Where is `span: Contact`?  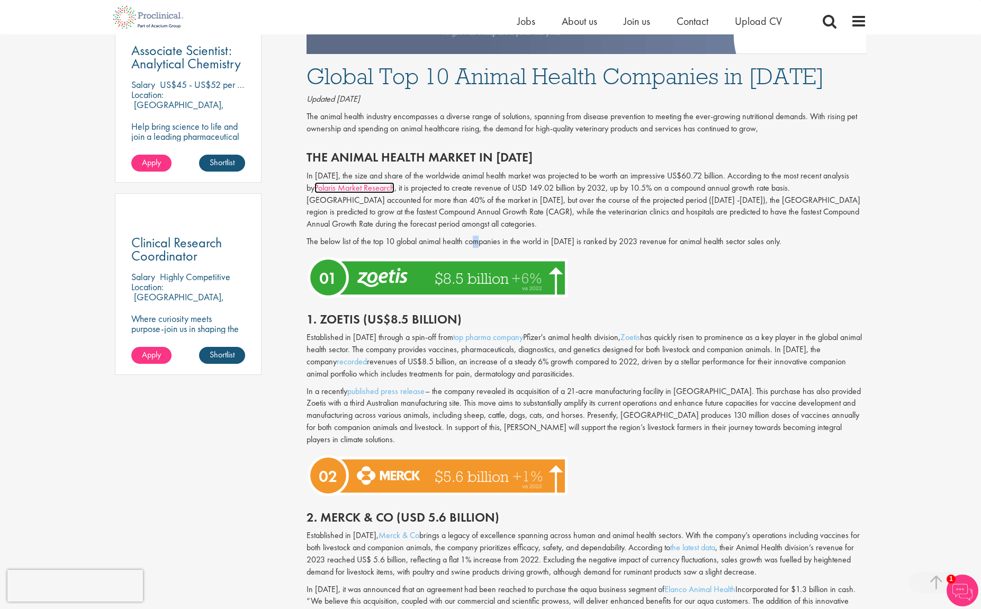
span: Contact is located at coordinates (692, 21).